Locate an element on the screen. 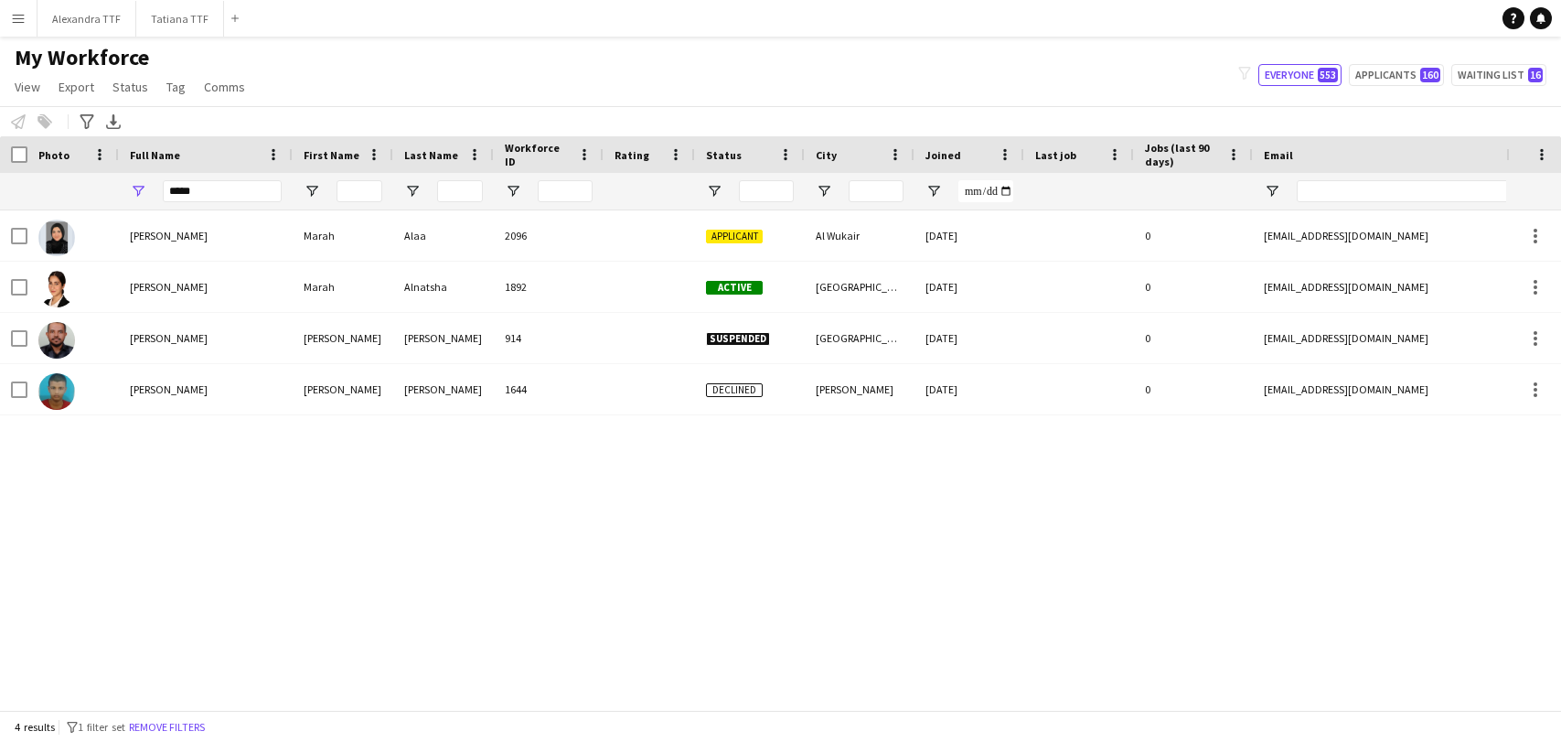 The image size is (1561, 742). span: Photo is located at coordinates (54, 155).